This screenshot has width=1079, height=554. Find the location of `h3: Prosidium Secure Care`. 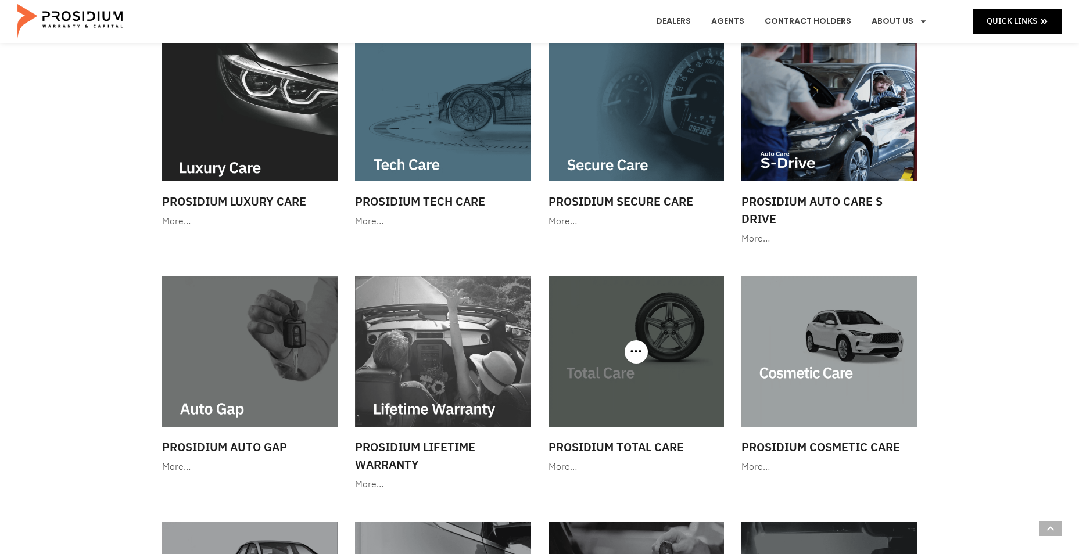

h3: Prosidium Secure Care is located at coordinates (636, 202).